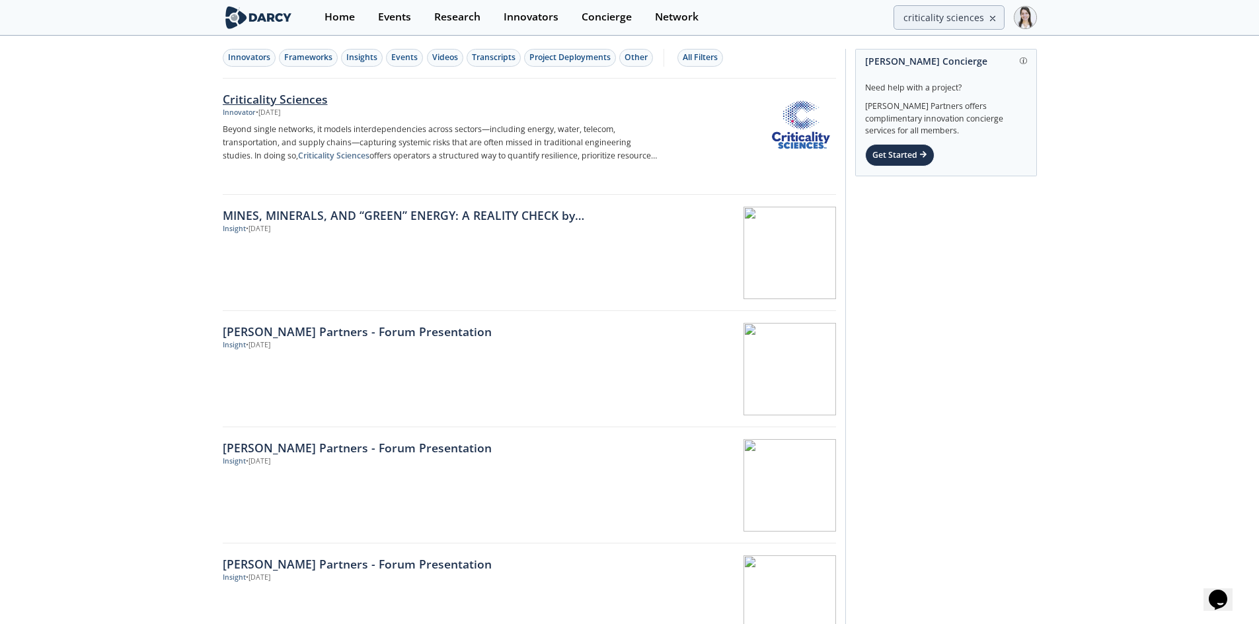 The width and height of the screenshot is (1259, 624). What do you see at coordinates (1023, 61) in the screenshot?
I see `img: information.svg` at bounding box center [1023, 61].